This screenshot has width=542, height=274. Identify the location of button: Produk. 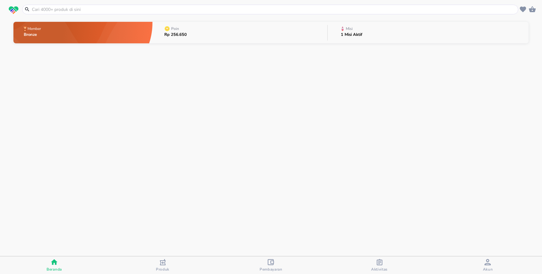
(162, 266).